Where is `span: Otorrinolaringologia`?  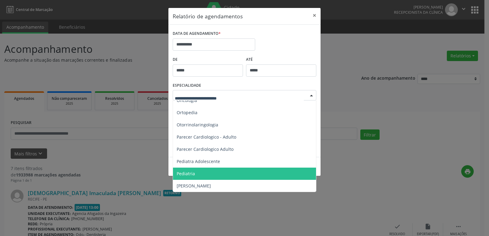
span: Otorrinolaringologia is located at coordinates (197, 125).